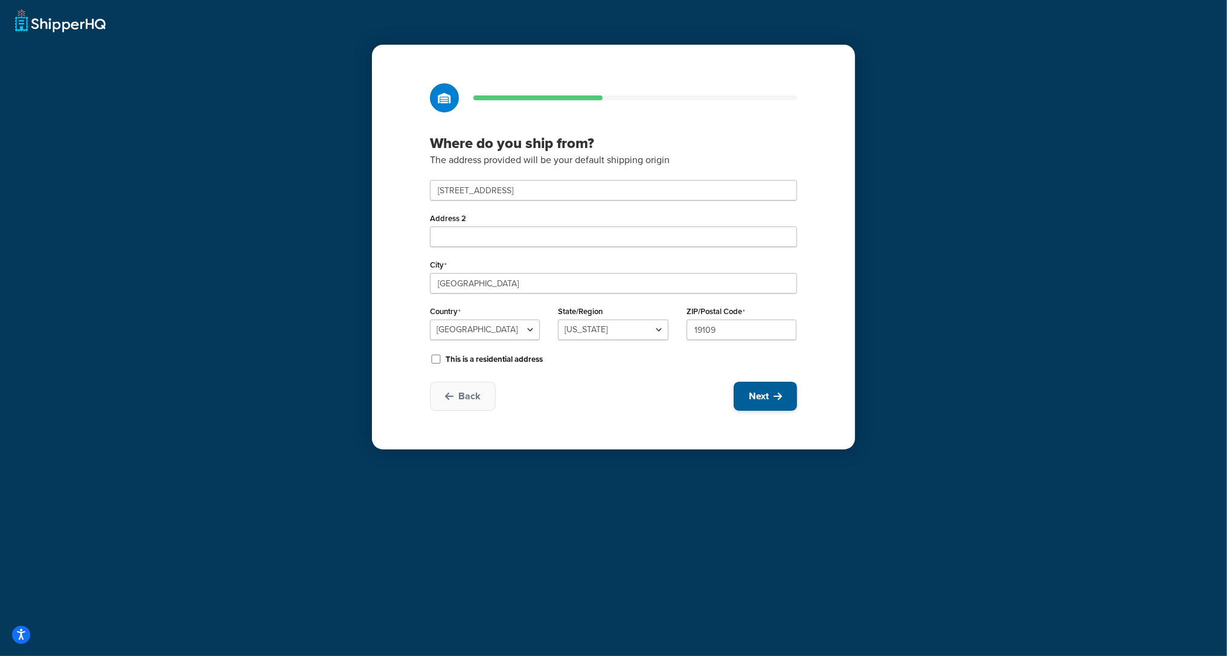  Describe the element at coordinates (614, 190) in the screenshot. I see `input: Start typing your address...` at that location.